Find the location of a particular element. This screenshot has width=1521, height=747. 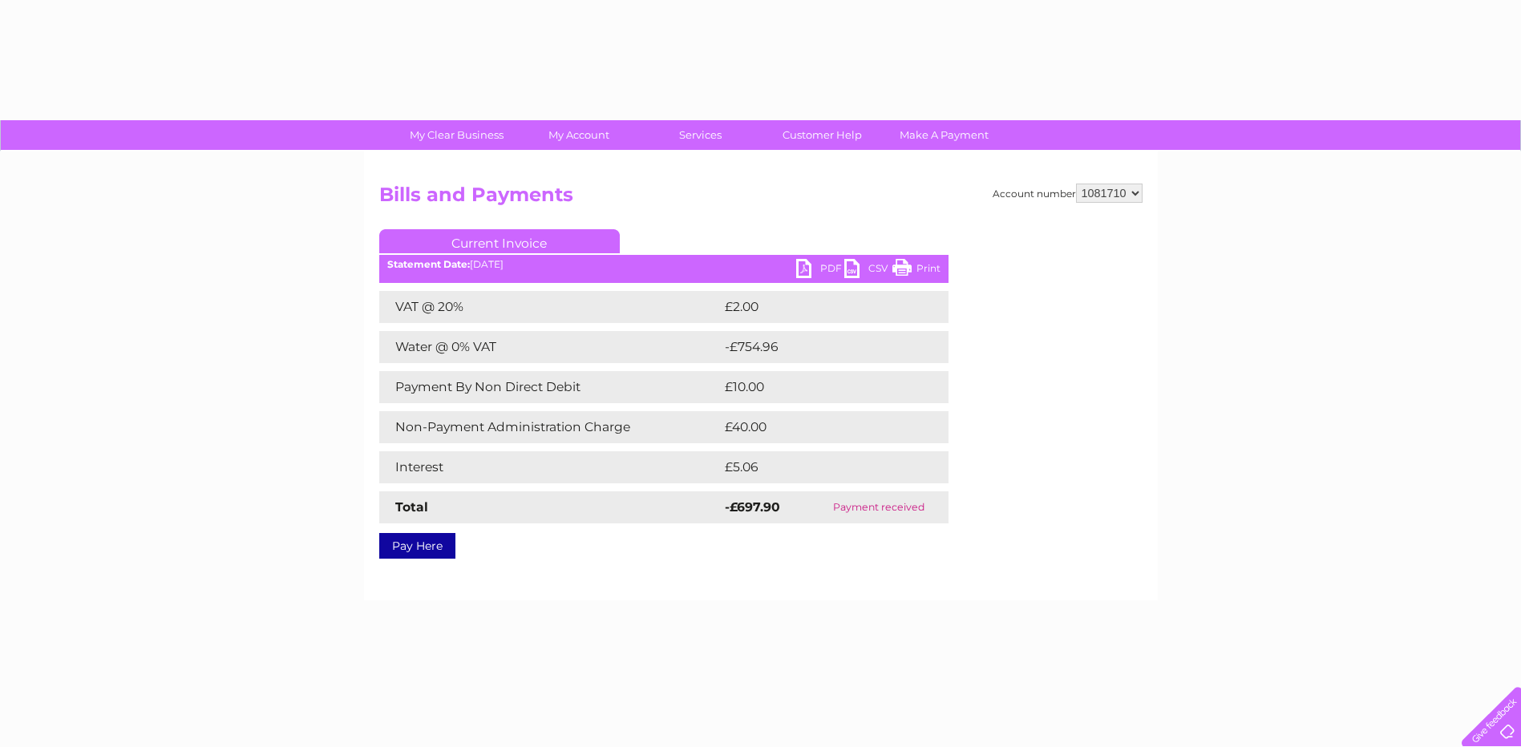

div: Account number is located at coordinates (1067, 193).